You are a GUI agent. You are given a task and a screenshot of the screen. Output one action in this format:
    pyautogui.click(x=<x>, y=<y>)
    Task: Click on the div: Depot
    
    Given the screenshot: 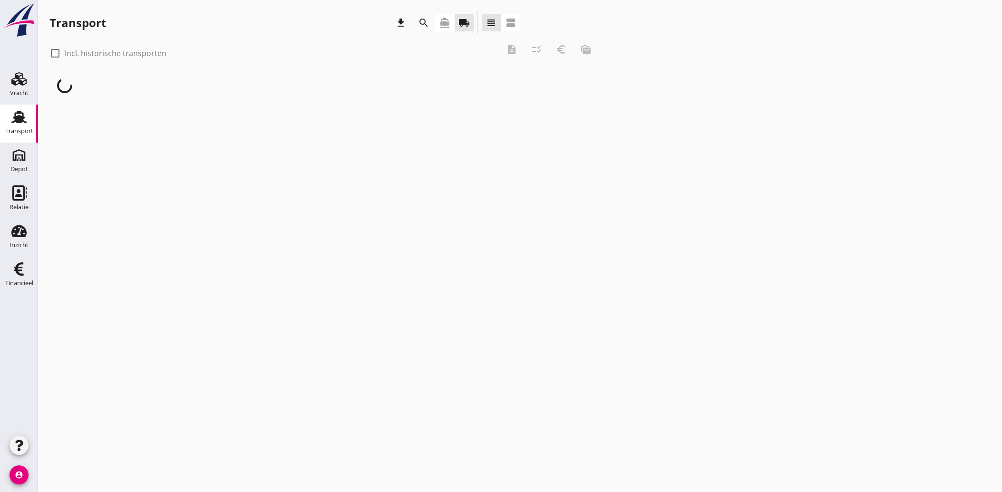 What is the action you would take?
    pyautogui.click(x=19, y=169)
    